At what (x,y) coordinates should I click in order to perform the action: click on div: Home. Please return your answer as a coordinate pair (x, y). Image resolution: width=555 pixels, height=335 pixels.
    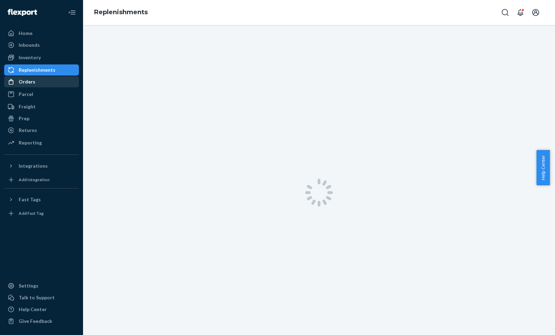
    Looking at the image, I should click on (26, 33).